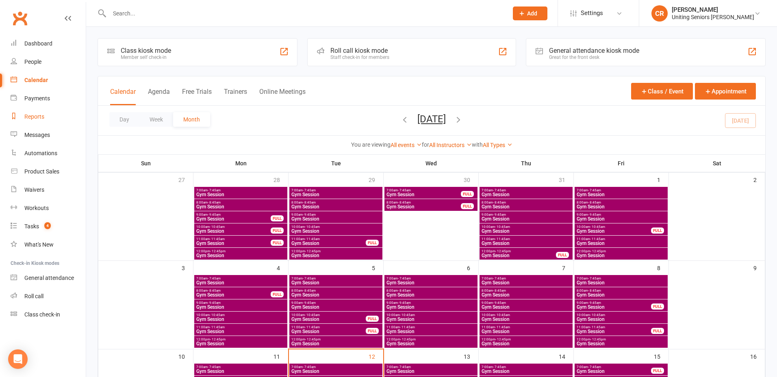 This screenshot has height=377, width=777. Describe the element at coordinates (48, 245) in the screenshot. I see `a: What's New` at that location.